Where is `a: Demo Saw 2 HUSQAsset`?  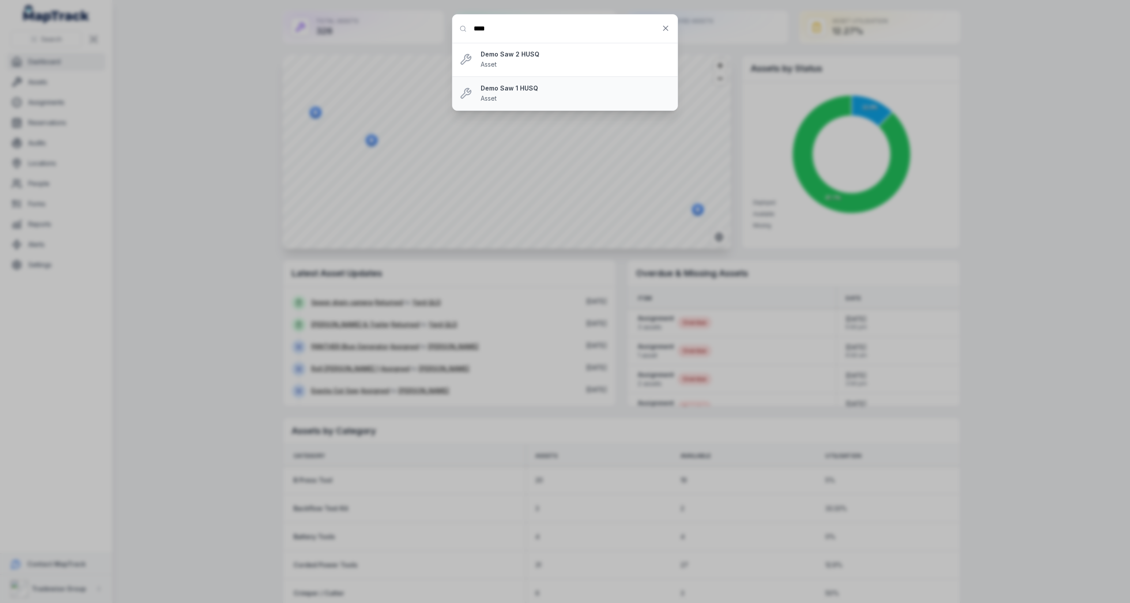
a: Demo Saw 2 HUSQAsset is located at coordinates (576, 60).